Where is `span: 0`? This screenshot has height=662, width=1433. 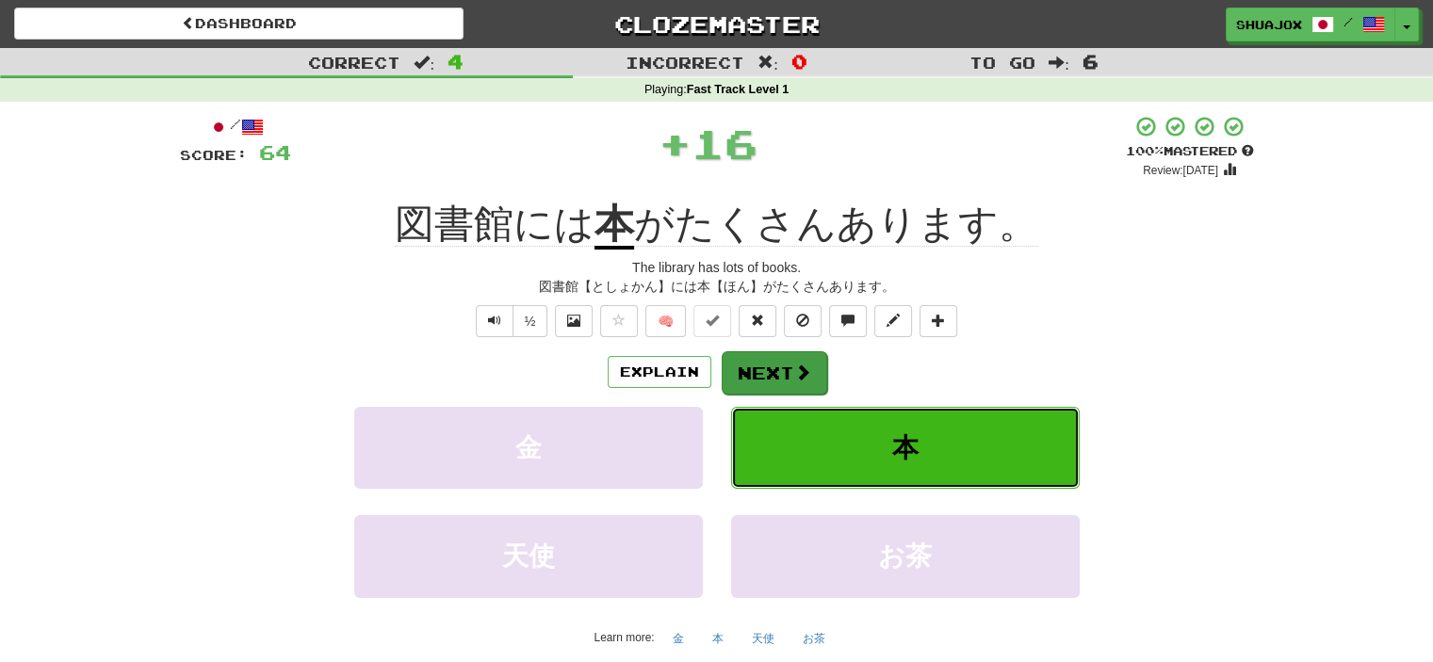
span: 0 is located at coordinates (799, 61).